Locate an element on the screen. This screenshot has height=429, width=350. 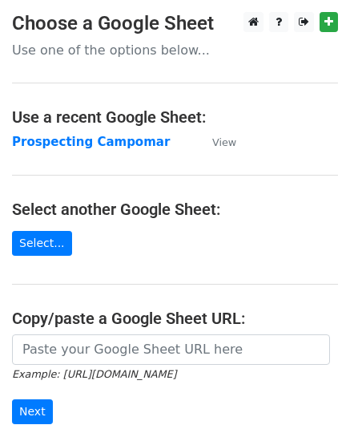
strong: Prospecting Campomar is located at coordinates (91, 142).